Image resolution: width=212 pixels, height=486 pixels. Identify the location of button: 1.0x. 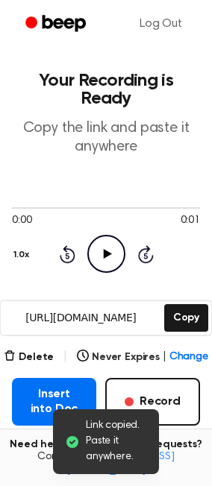
(23, 255).